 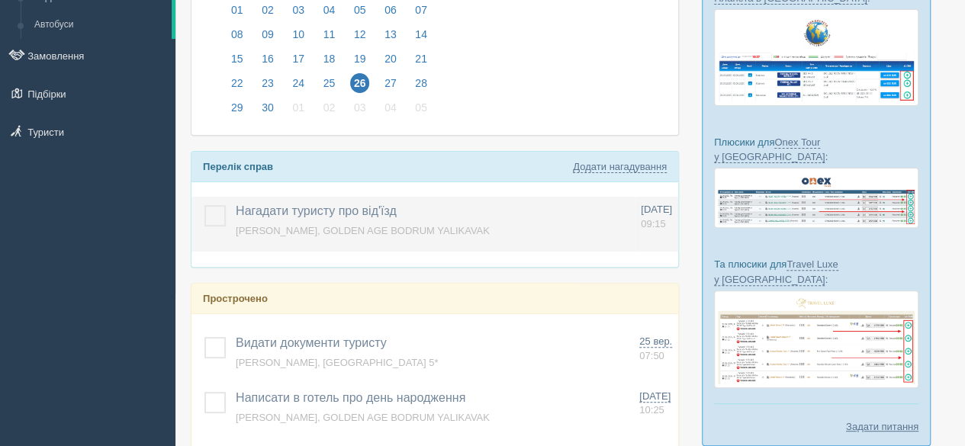 I want to click on span: 12, so click(x=360, y=34).